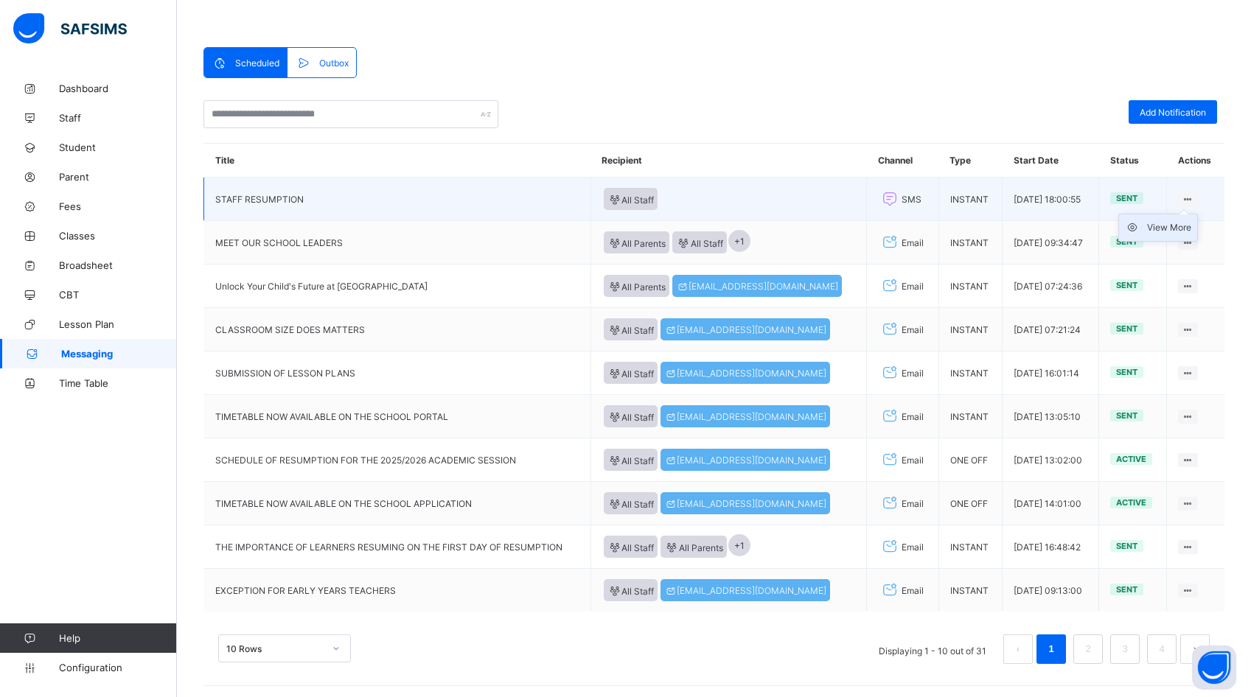 Image resolution: width=1251 pixels, height=697 pixels. Describe the element at coordinates (275, 649) in the screenshot. I see `div: 10 Rows` at that location.